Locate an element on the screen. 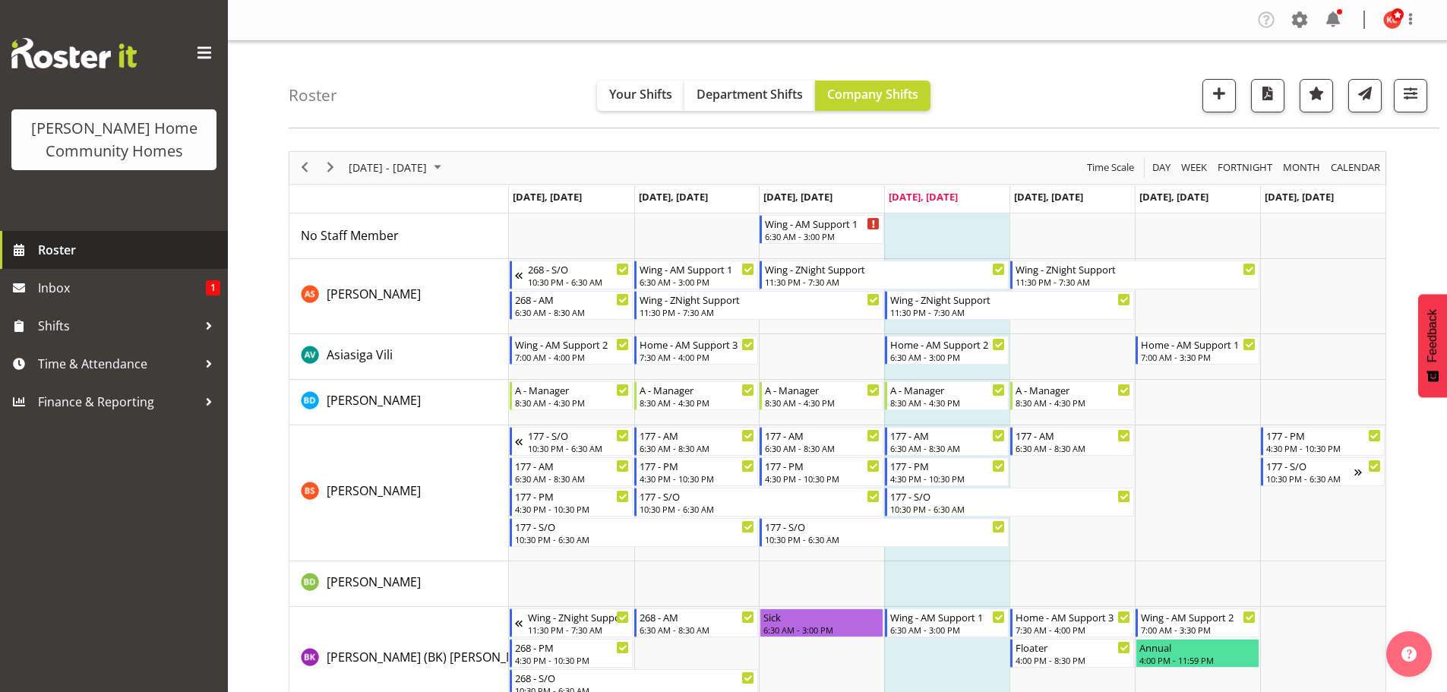 This screenshot has height=692, width=1447. div: Home - AM Support 2 is located at coordinates (947, 344).